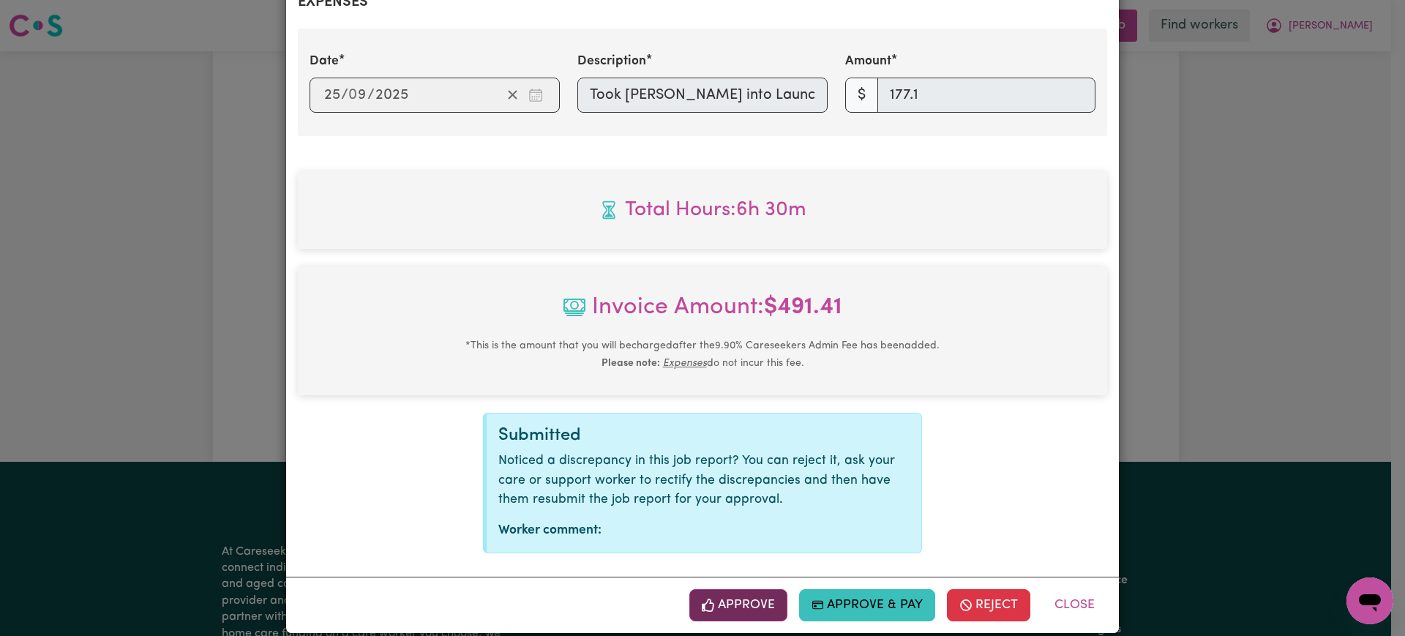 The height and width of the screenshot is (636, 1405). What do you see at coordinates (324, 61) in the screenshot?
I see `label: Date` at bounding box center [324, 61].